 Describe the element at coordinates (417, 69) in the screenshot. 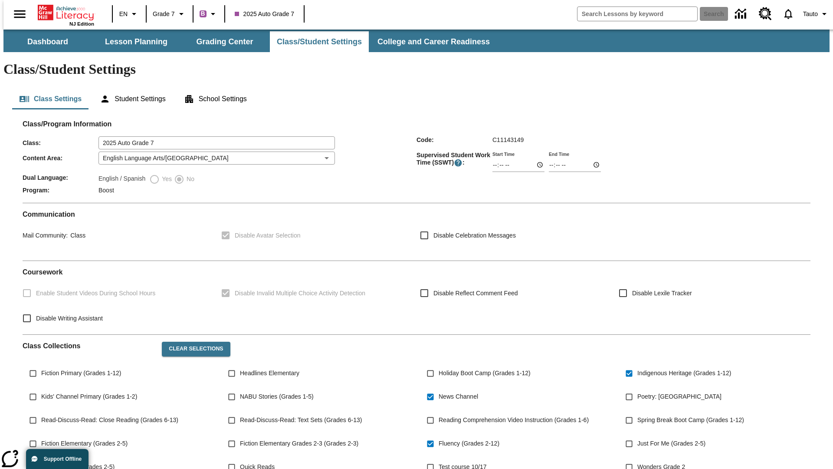

I see `h1: Class/Student Settings` at that location.